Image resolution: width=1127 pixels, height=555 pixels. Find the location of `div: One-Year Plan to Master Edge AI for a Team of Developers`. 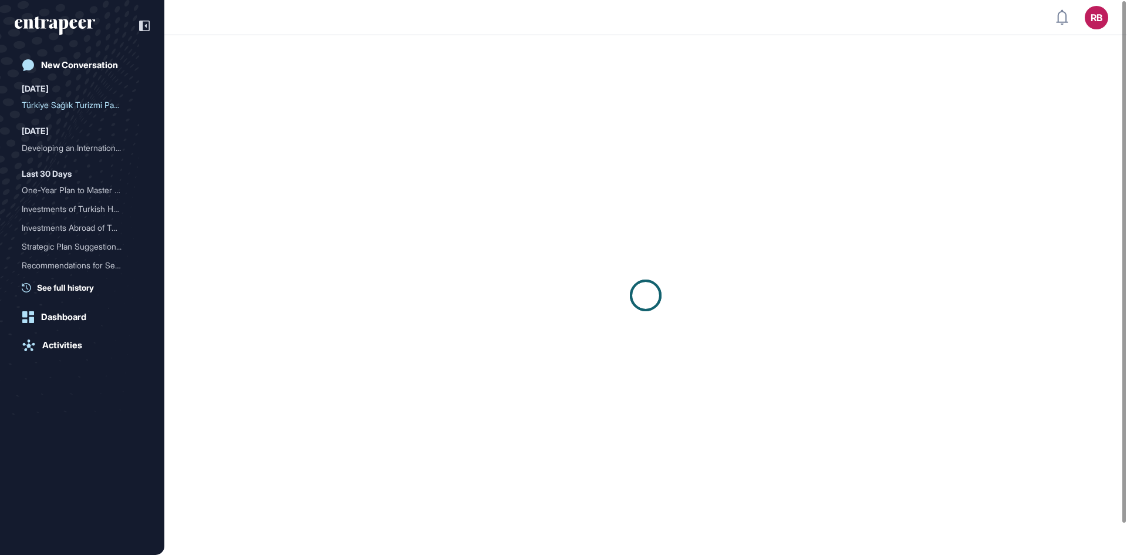

div: One-Year Plan to Master Edge AI for a Team of Developers is located at coordinates (82, 190).